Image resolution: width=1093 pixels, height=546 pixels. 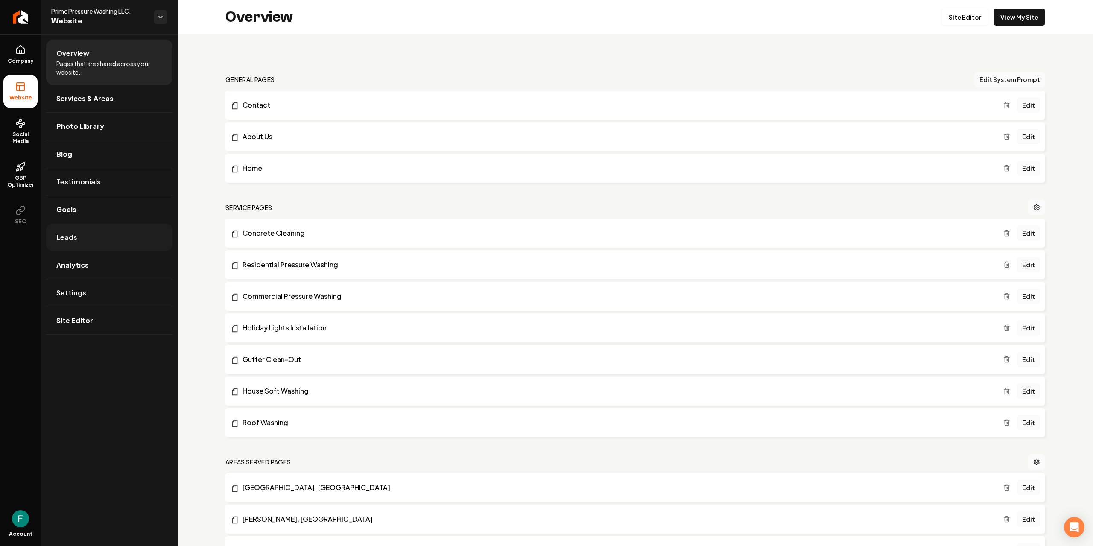 I want to click on a: Blog, so click(x=109, y=154).